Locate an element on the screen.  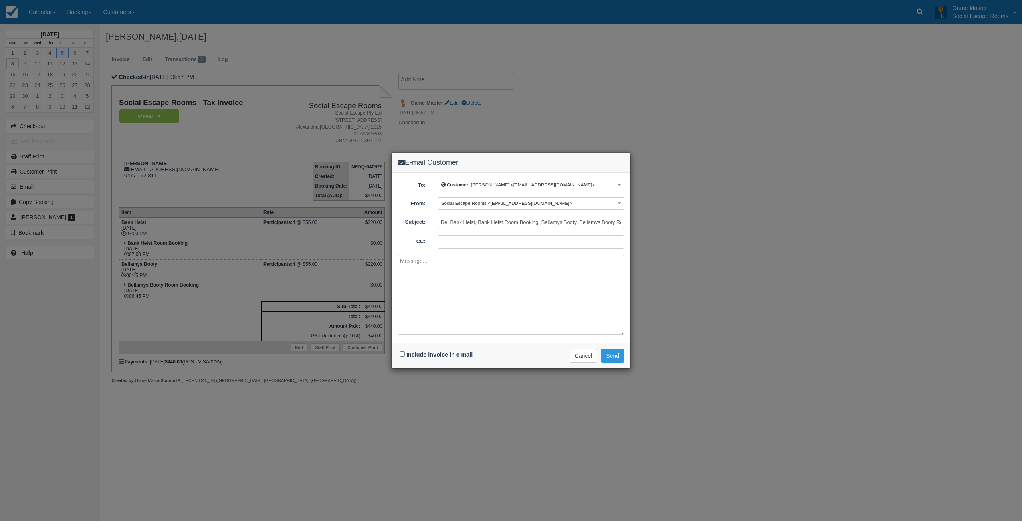
label: Subject: is located at coordinates (411, 221).